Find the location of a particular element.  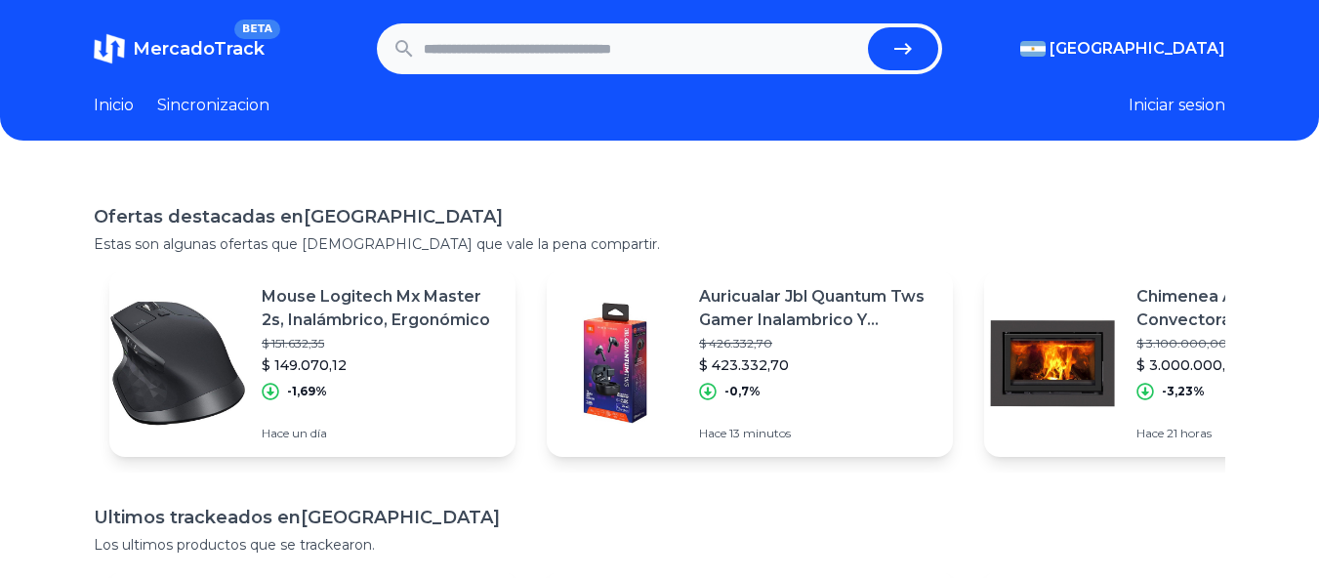

p: Los ultimos productos que se trackearon. is located at coordinates (659, 545).